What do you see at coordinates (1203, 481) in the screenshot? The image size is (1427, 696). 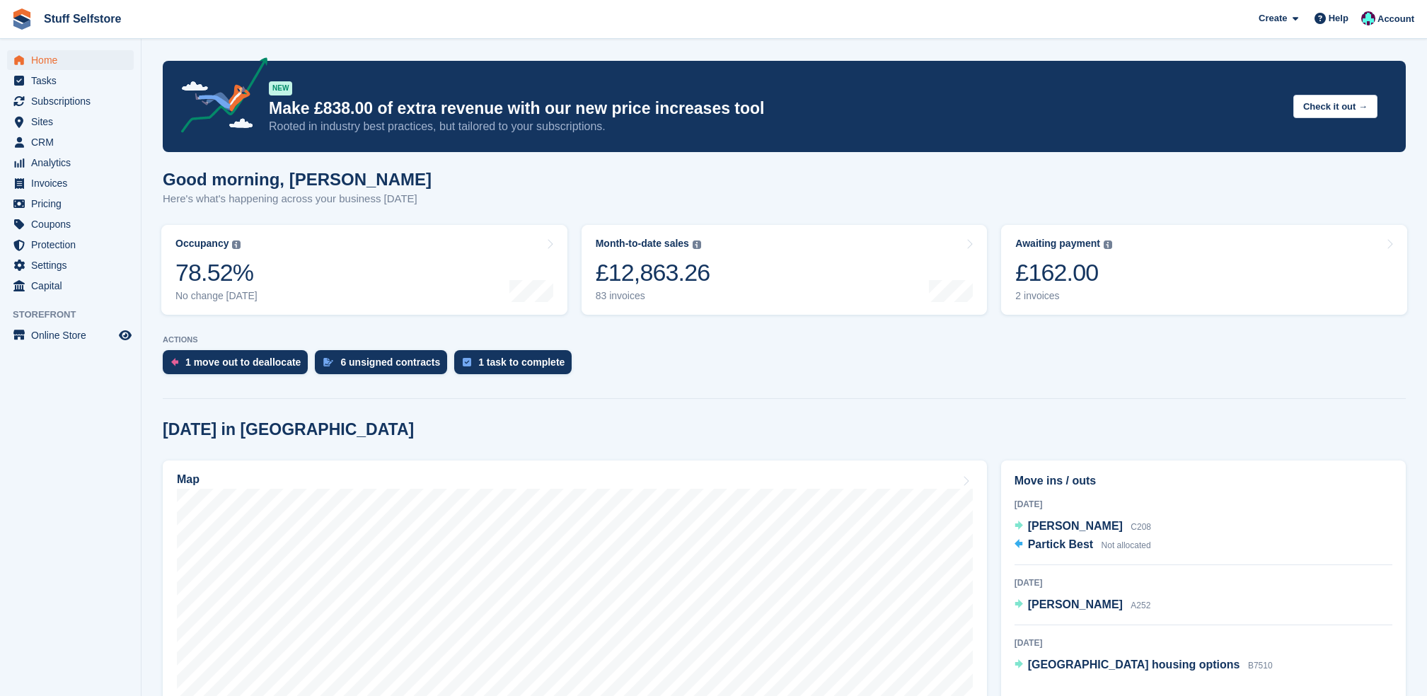 I see `h2: Move ins / outs` at bounding box center [1203, 481].